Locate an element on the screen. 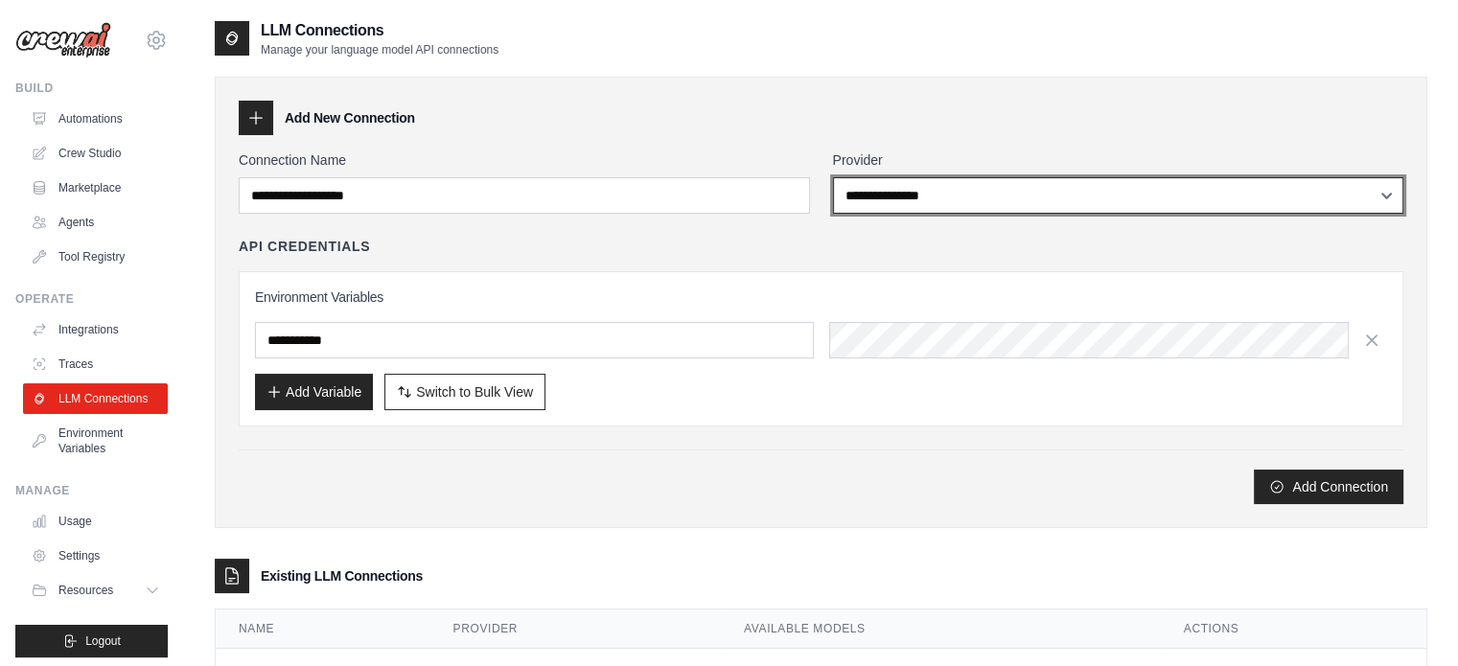  button: Resources is located at coordinates (95, 590).